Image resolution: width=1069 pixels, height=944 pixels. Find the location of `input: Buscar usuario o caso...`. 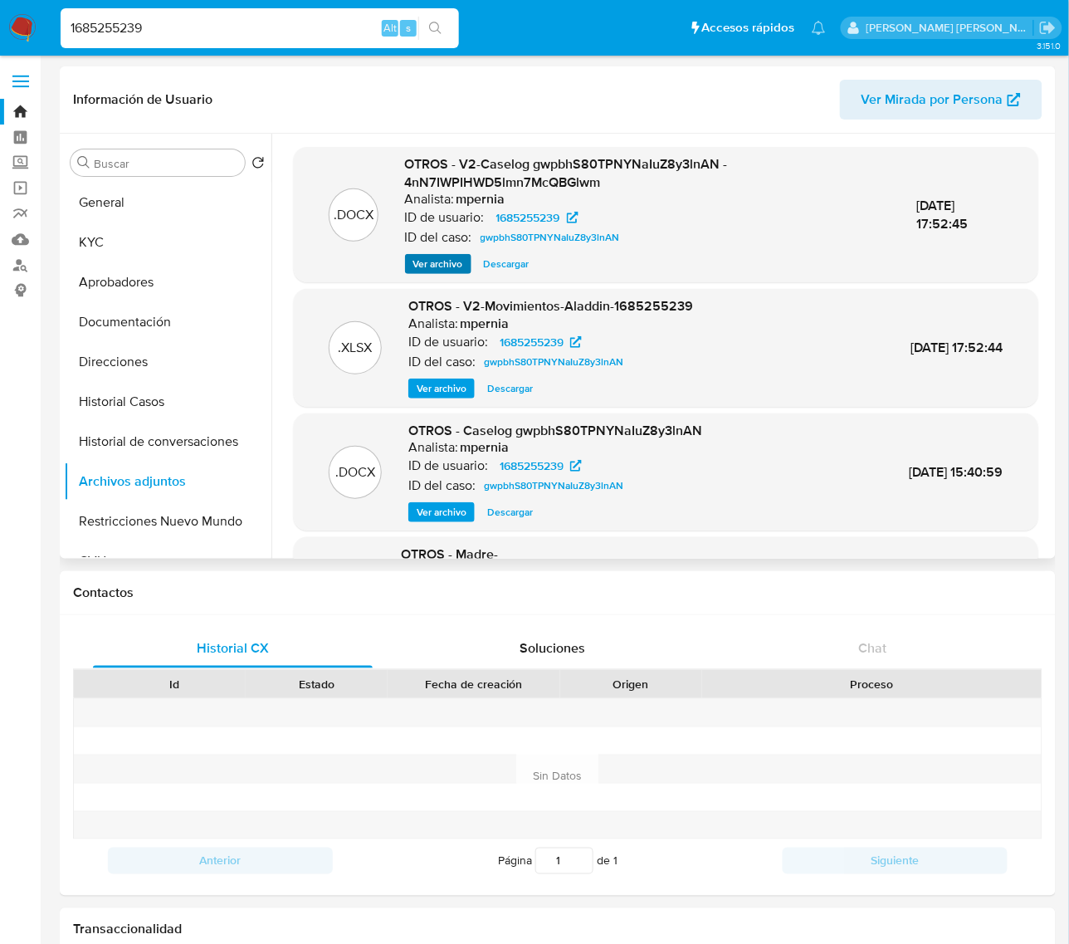

input: Buscar usuario o caso... is located at coordinates (260, 28).